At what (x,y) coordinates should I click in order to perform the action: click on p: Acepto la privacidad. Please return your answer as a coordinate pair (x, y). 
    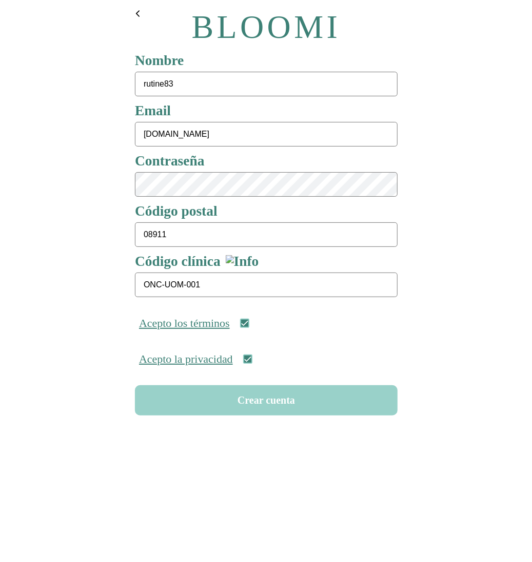
    Looking at the image, I should click on (186, 359).